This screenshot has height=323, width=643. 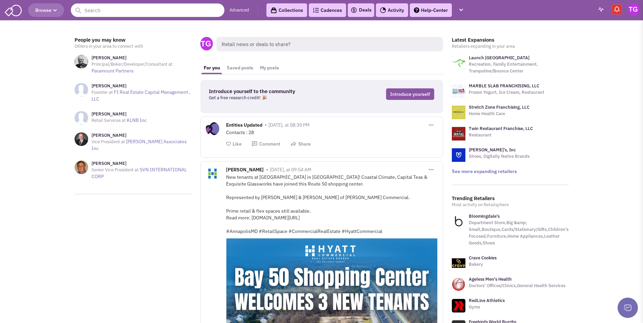 I want to click on button: Browse, so click(x=46, y=10).